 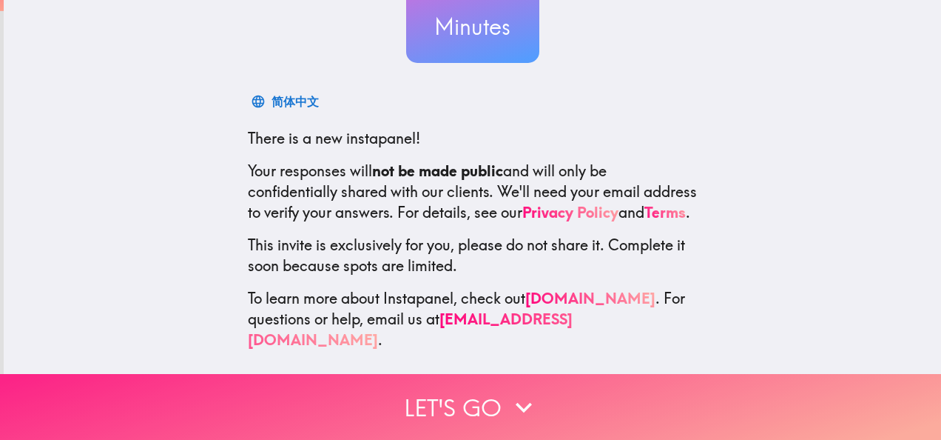 I want to click on a: Privacy Policy, so click(x=571, y=212).